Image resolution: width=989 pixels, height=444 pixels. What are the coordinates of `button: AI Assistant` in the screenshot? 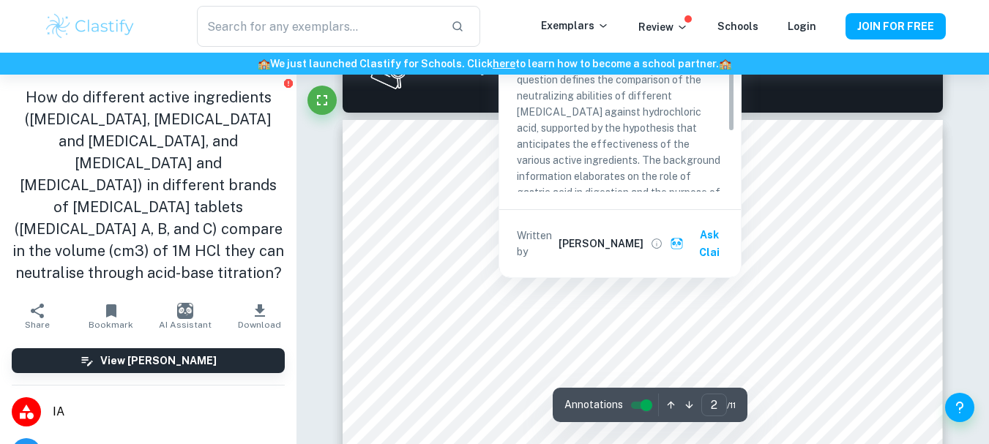 It's located at (185, 316).